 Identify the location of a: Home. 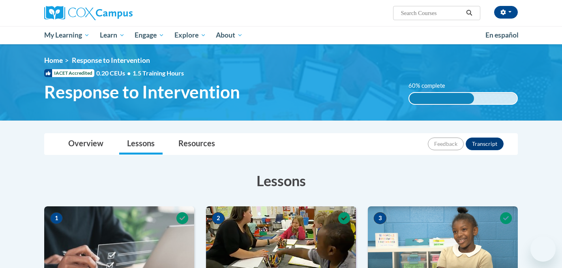
(53, 60).